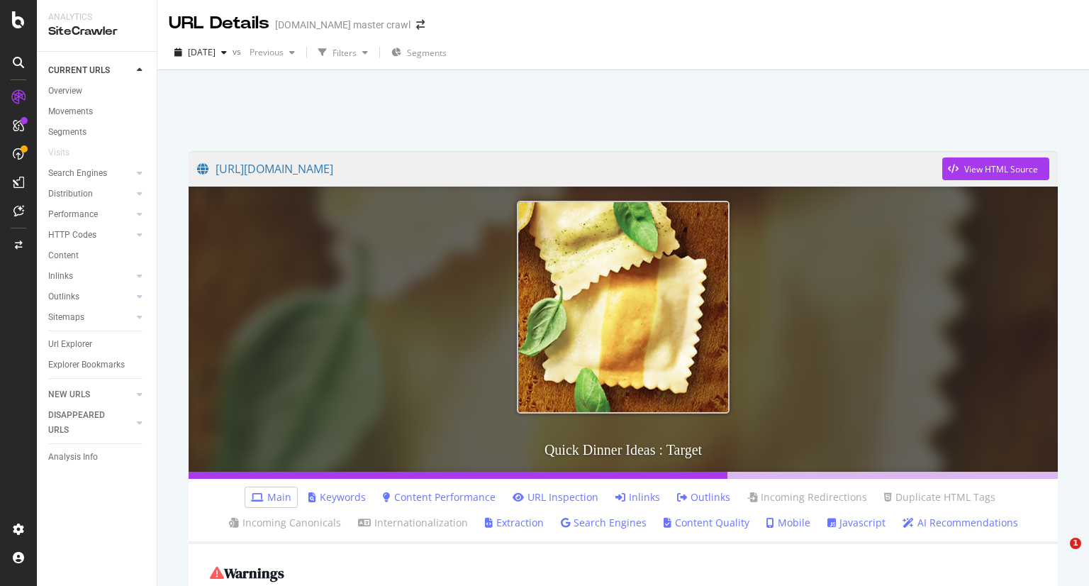 This screenshot has height=586, width=1089. I want to click on div: URL Details, so click(219, 23).